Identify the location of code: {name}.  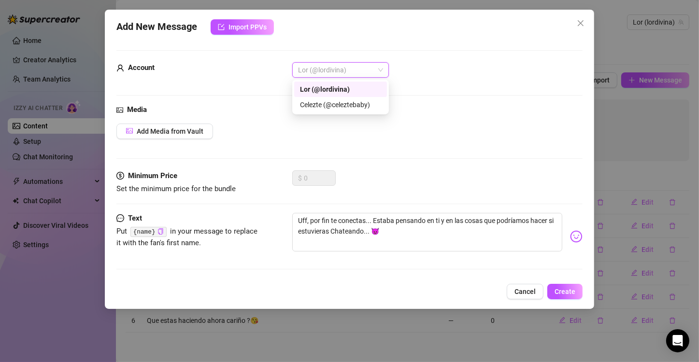
(148, 232).